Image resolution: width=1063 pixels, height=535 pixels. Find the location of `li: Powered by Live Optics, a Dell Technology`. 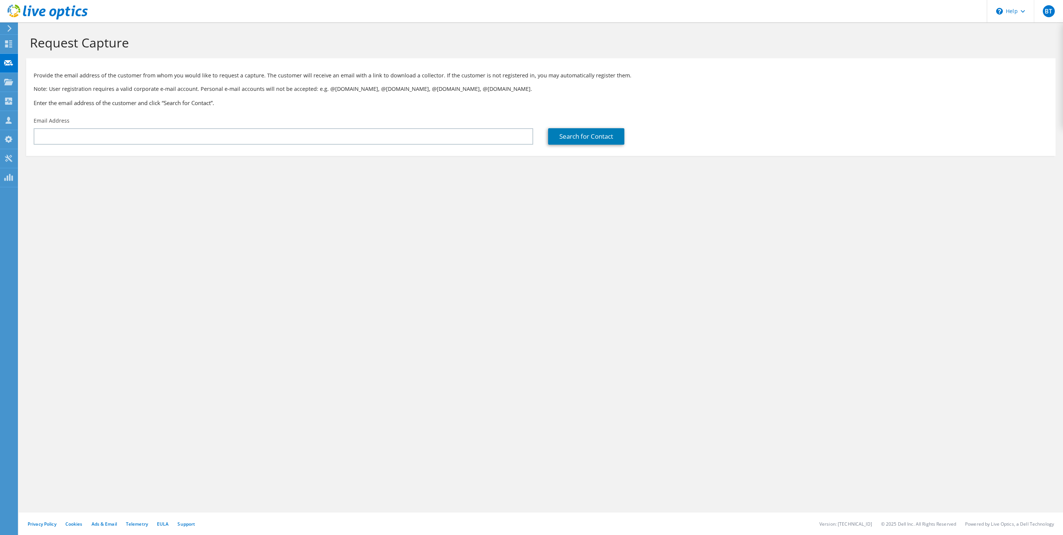

li: Powered by Live Optics, a Dell Technology is located at coordinates (1009, 523).